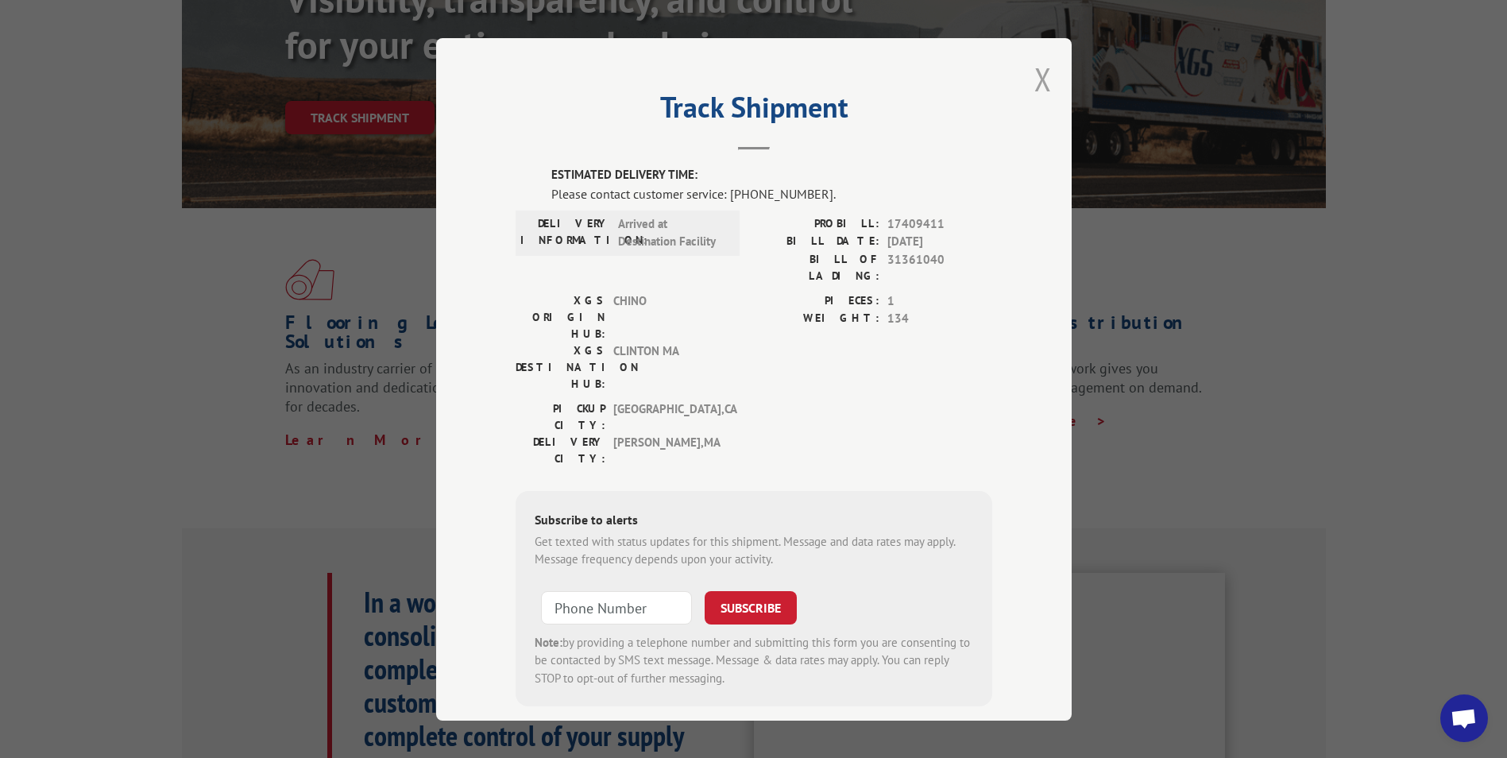 The height and width of the screenshot is (758, 1507). Describe the element at coordinates (548, 641) in the screenshot. I see `strong: Note:` at that location.